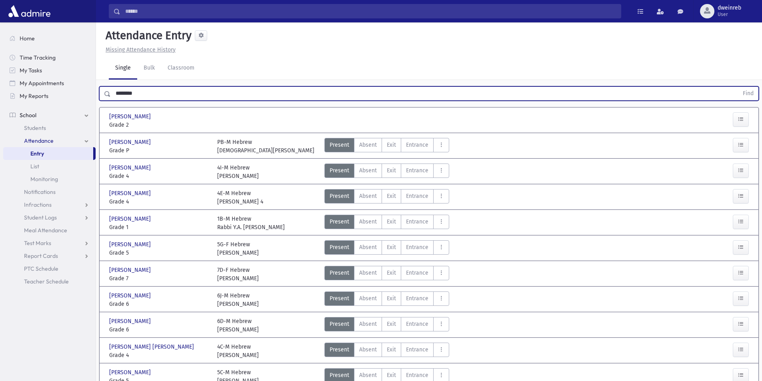 The height and width of the screenshot is (381, 762). What do you see at coordinates (49, 269) in the screenshot?
I see `a: PTC Schedule` at bounding box center [49, 269].